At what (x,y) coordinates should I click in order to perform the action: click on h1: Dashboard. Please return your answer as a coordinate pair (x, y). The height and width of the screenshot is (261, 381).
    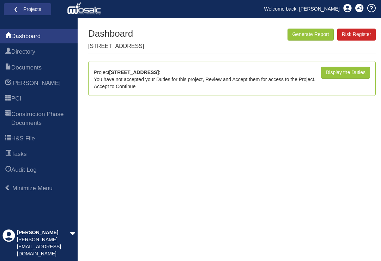
    Looking at the image, I should click on (116, 34).